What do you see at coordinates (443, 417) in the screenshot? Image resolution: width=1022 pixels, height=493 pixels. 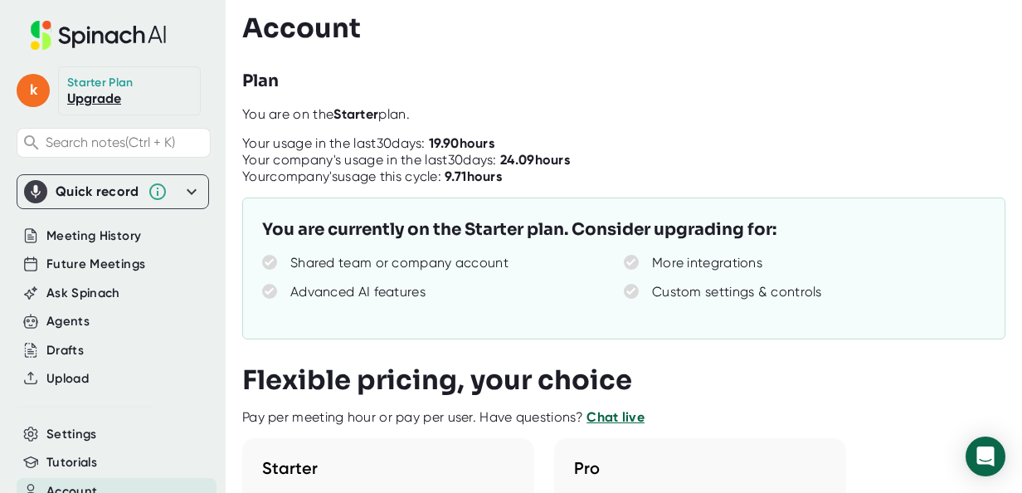 I see `div: Pay per meeting hour or pay per user. Have questions?` at bounding box center [443, 417].